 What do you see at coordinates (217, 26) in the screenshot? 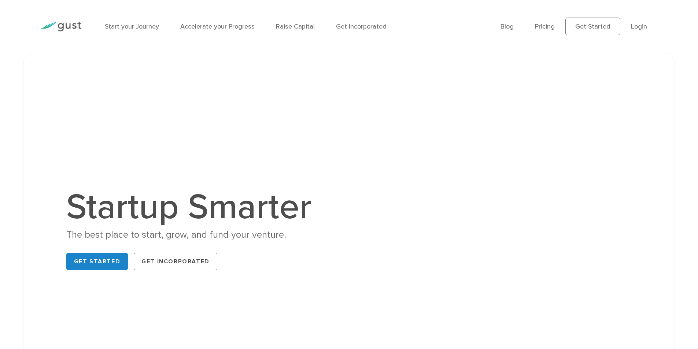
I see `a: Accelerate your Progress` at bounding box center [217, 26].